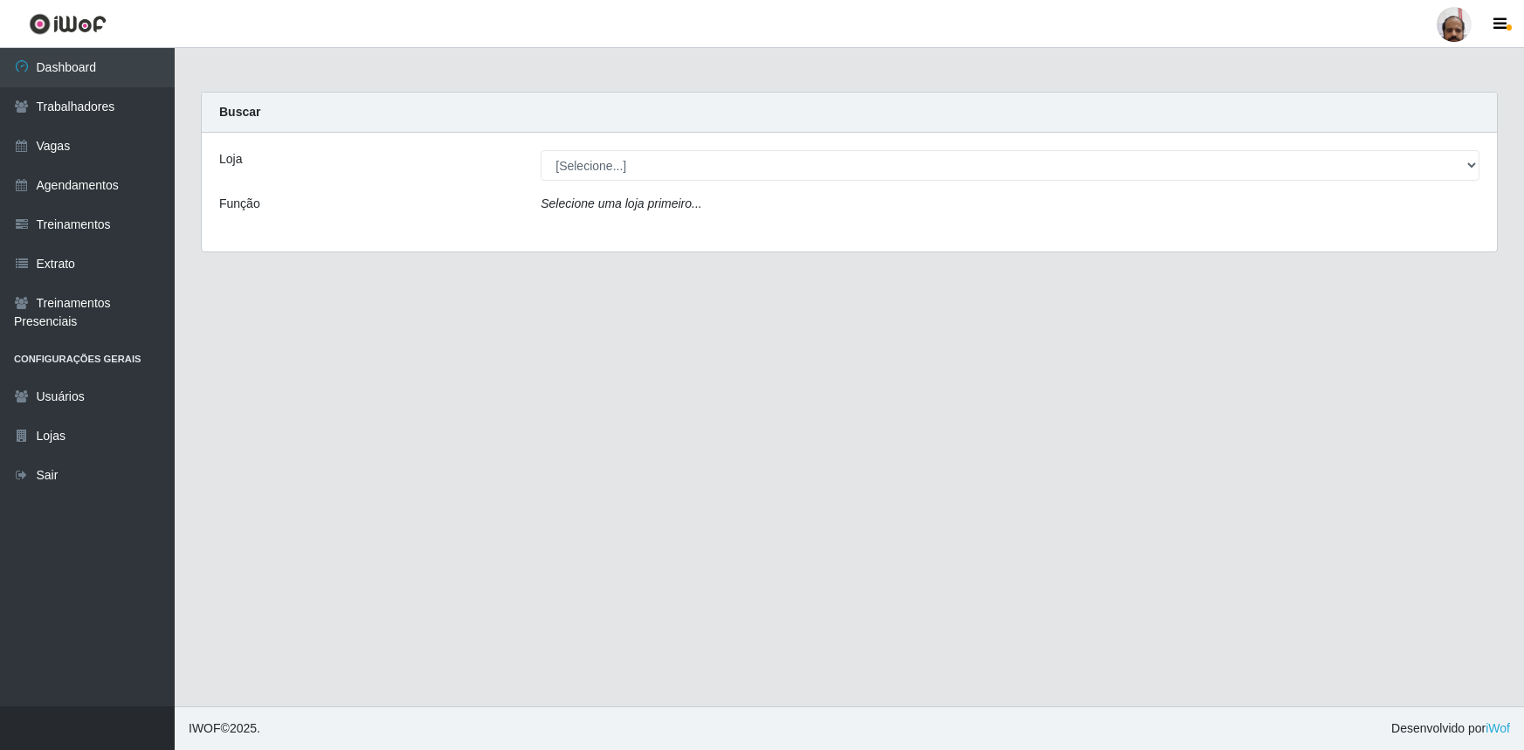 This screenshot has width=1524, height=750. I want to click on span: Desenvolvido por, so click(1451, 728).